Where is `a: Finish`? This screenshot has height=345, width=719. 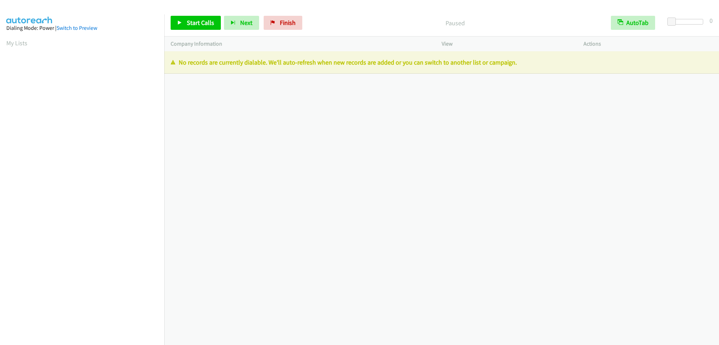
a: Finish is located at coordinates (283, 23).